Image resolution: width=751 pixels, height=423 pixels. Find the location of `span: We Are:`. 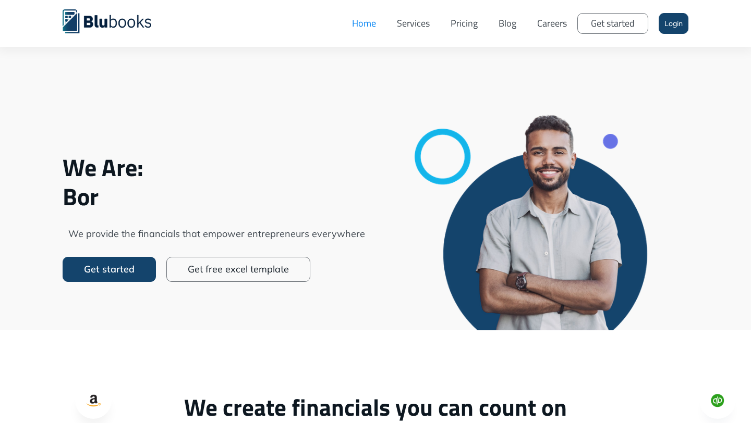

span: We Are: is located at coordinates (216, 167).